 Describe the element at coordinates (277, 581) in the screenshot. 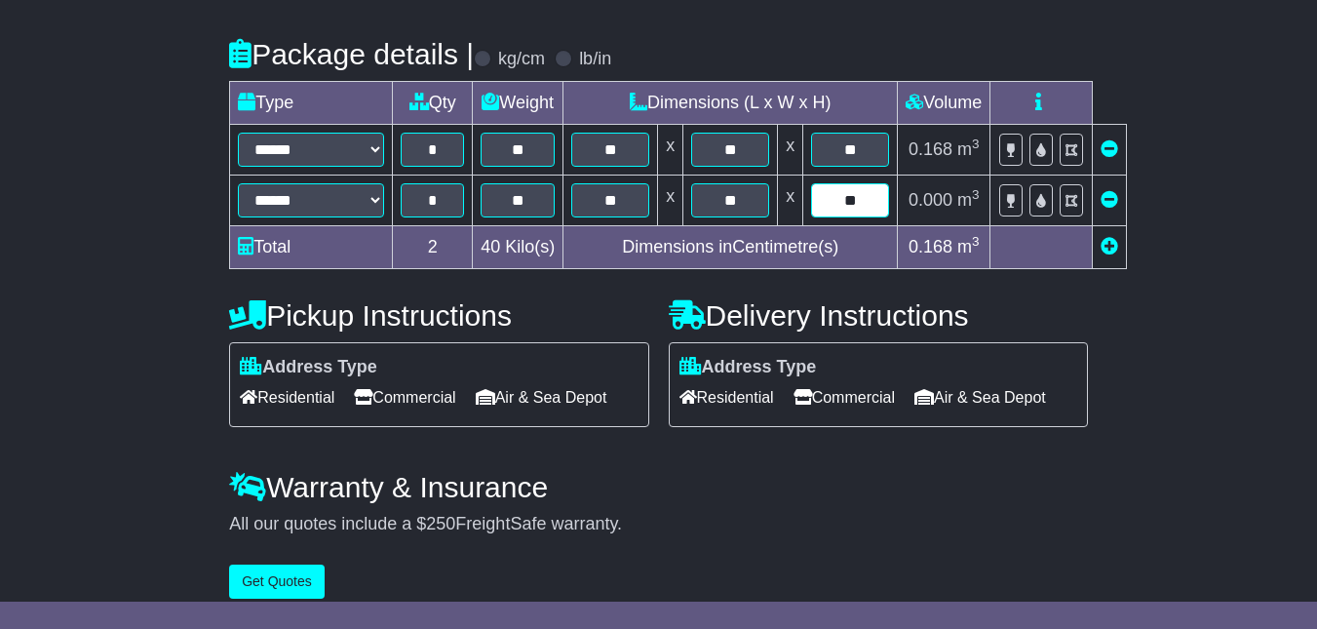

I see `button: Get Quotes` at that location.